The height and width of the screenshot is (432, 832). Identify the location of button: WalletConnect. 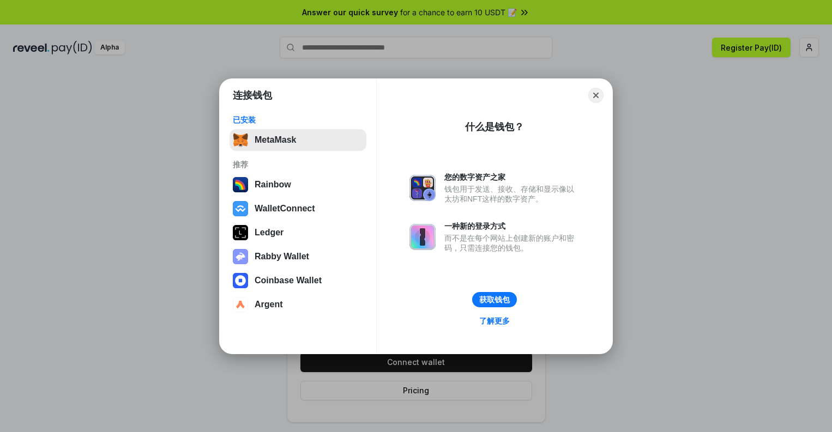
(298, 209).